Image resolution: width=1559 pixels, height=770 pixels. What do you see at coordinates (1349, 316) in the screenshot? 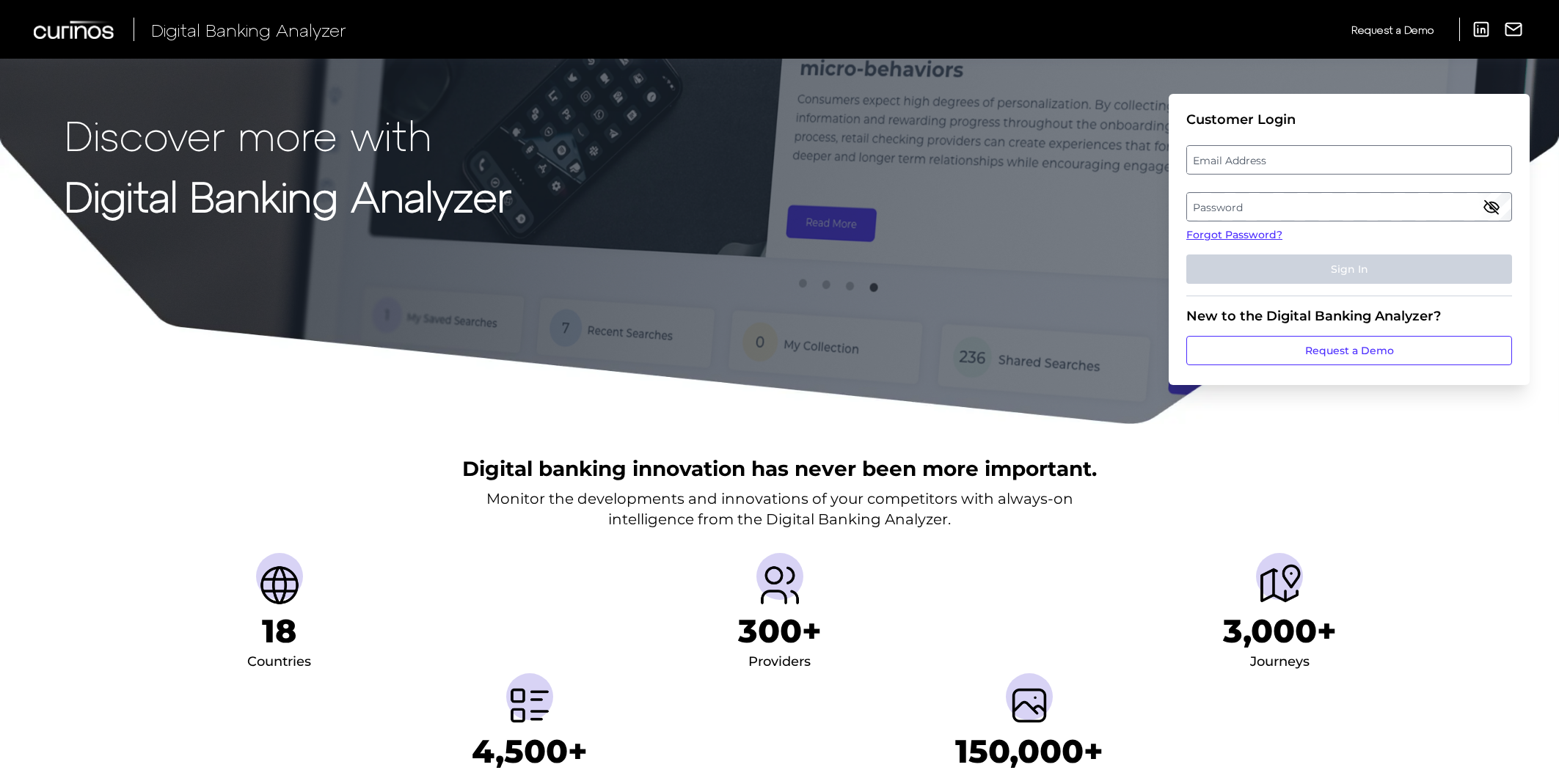
I see `div: New to the Digital Banking Analyzer?` at bounding box center [1349, 316].